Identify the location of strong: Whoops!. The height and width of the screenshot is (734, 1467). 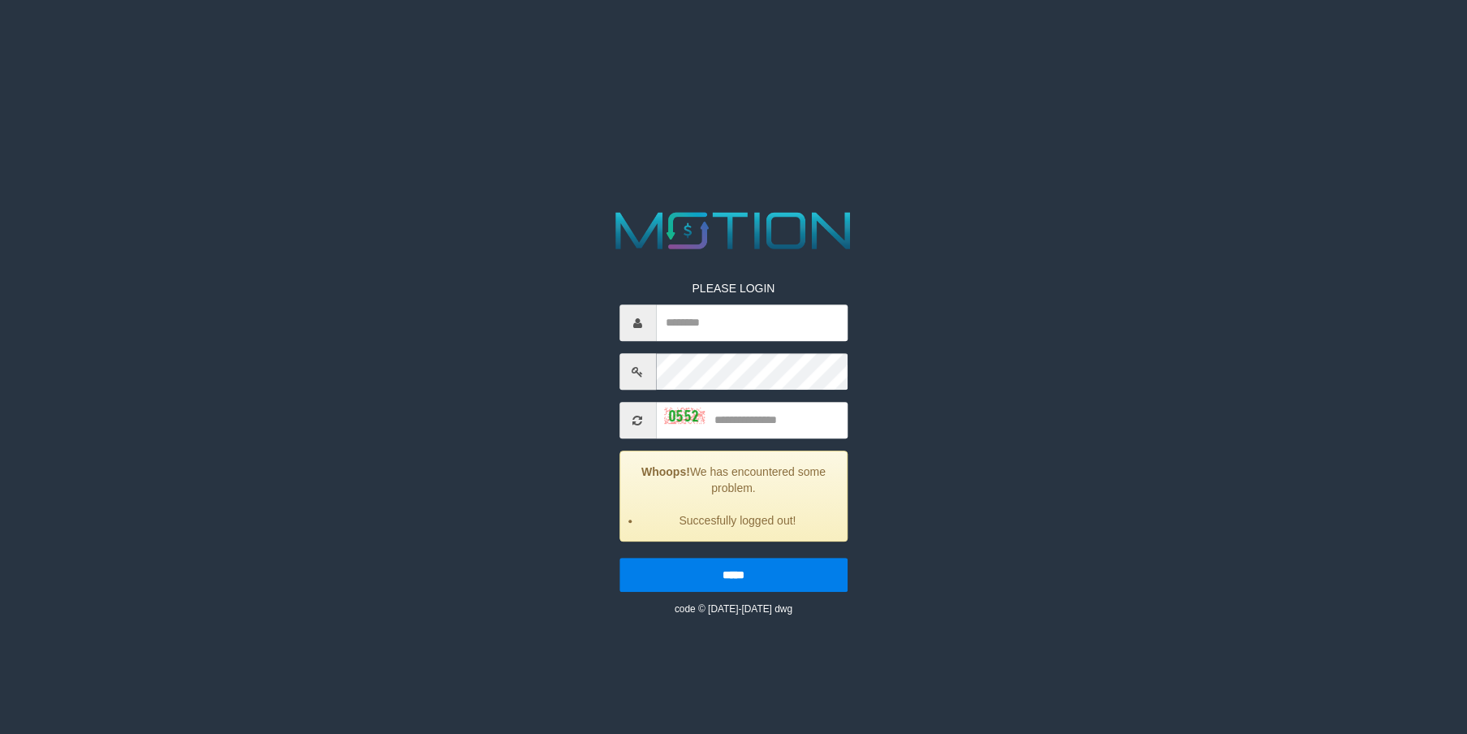
(666, 472).